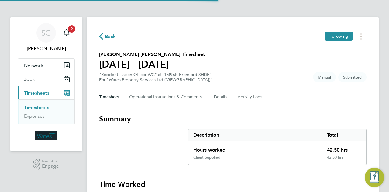  I want to click on span: Jobs, so click(29, 79).